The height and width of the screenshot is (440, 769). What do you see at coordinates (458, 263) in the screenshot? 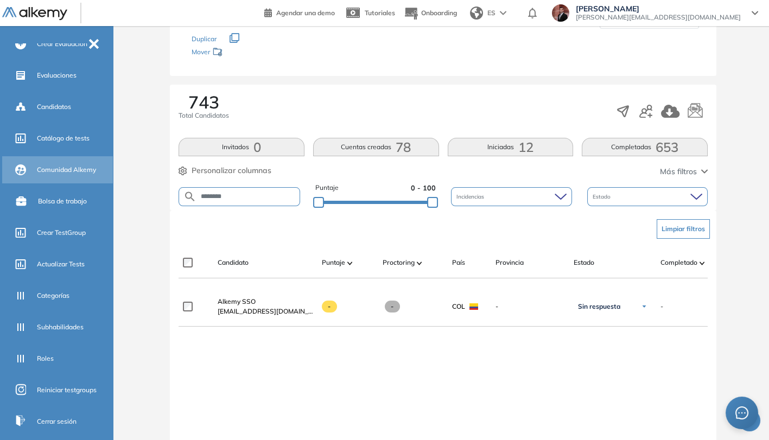
I see `span: País` at bounding box center [458, 263].